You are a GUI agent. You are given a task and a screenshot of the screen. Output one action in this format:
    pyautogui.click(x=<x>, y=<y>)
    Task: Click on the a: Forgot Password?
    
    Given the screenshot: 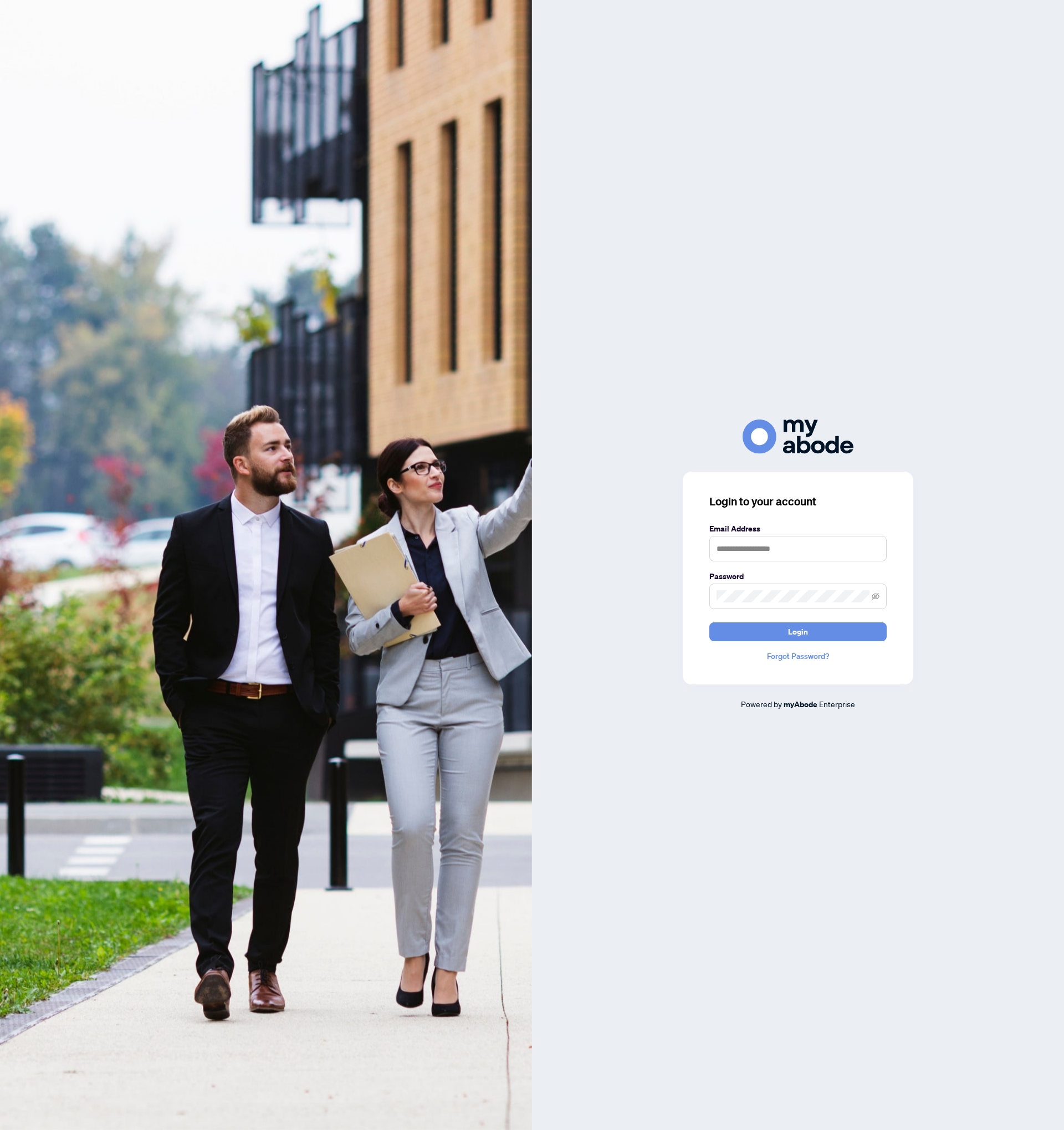 What is the action you would take?
    pyautogui.click(x=798, y=656)
    